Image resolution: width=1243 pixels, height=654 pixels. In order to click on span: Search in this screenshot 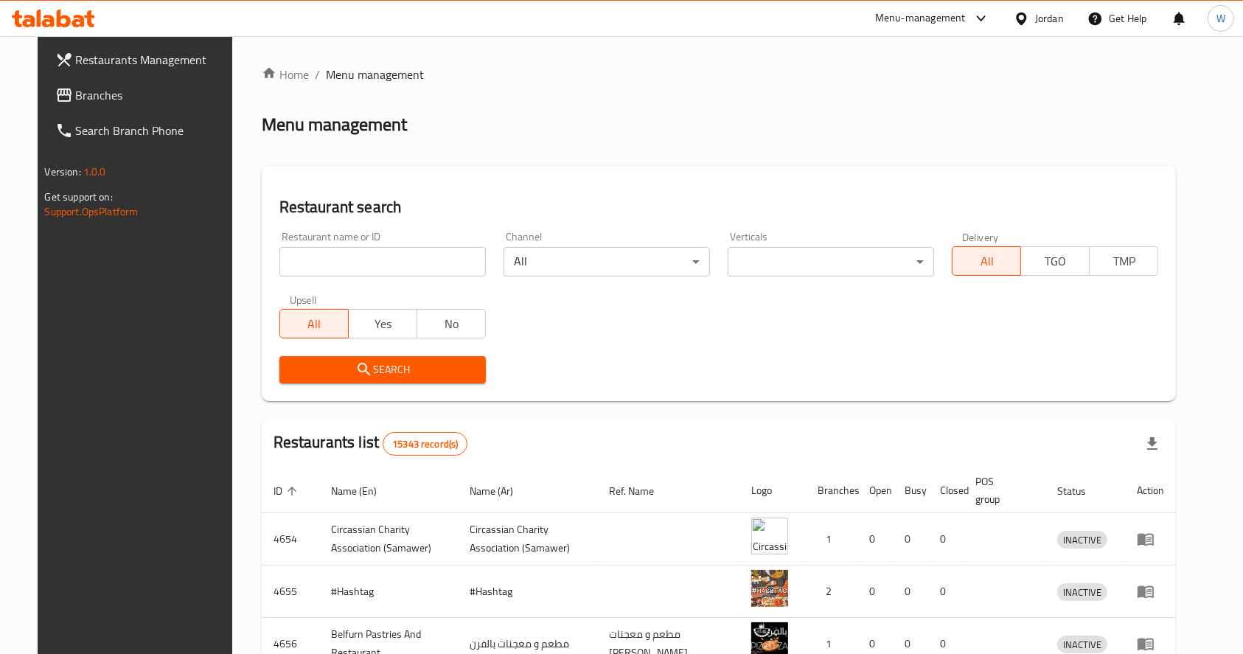, I will do `click(383, 369)`.